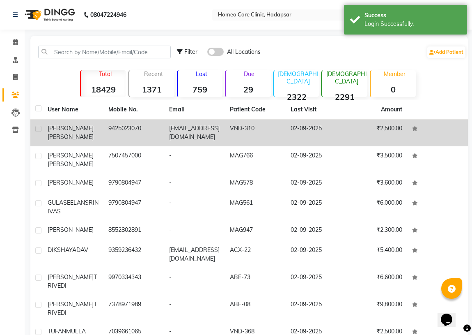 The width and height of the screenshot is (472, 335). Describe the element at coordinates (134, 254) in the screenshot. I see `td: 9359236432` at that location.